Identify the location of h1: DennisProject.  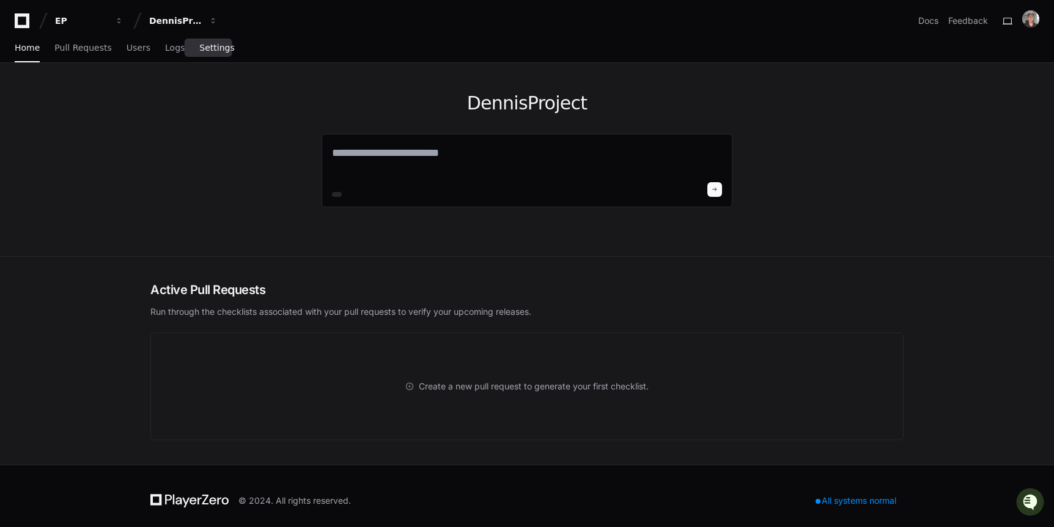
(527, 103).